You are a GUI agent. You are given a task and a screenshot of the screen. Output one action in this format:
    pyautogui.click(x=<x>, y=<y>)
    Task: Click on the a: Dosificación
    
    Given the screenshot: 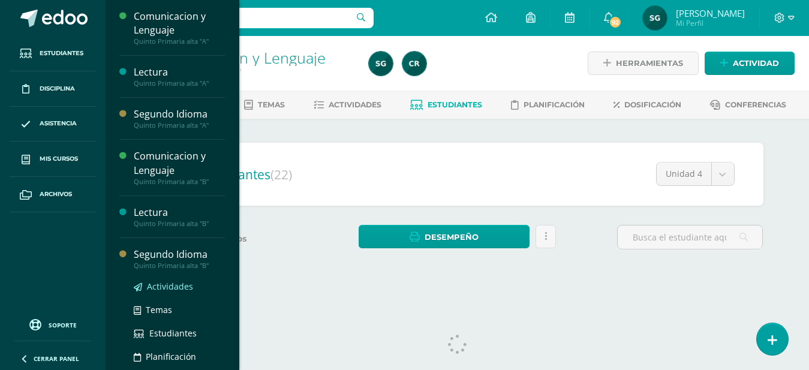 What is the action you would take?
    pyautogui.click(x=647, y=105)
    